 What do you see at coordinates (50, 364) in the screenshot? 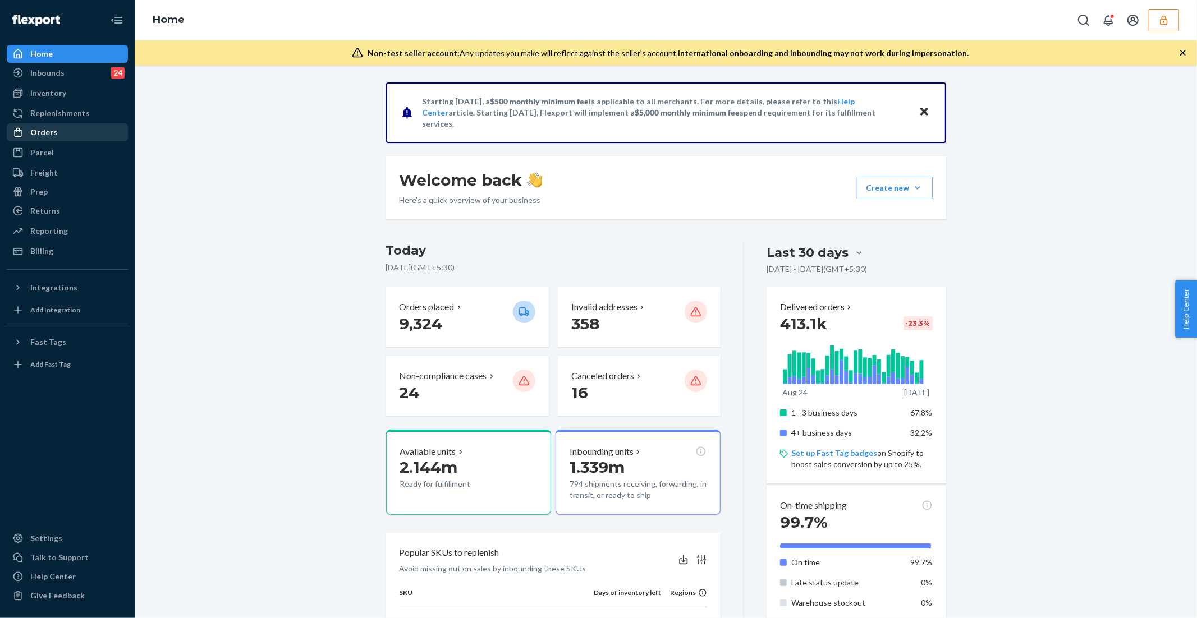
I see `div: Add Fast Tag` at bounding box center [50, 364].